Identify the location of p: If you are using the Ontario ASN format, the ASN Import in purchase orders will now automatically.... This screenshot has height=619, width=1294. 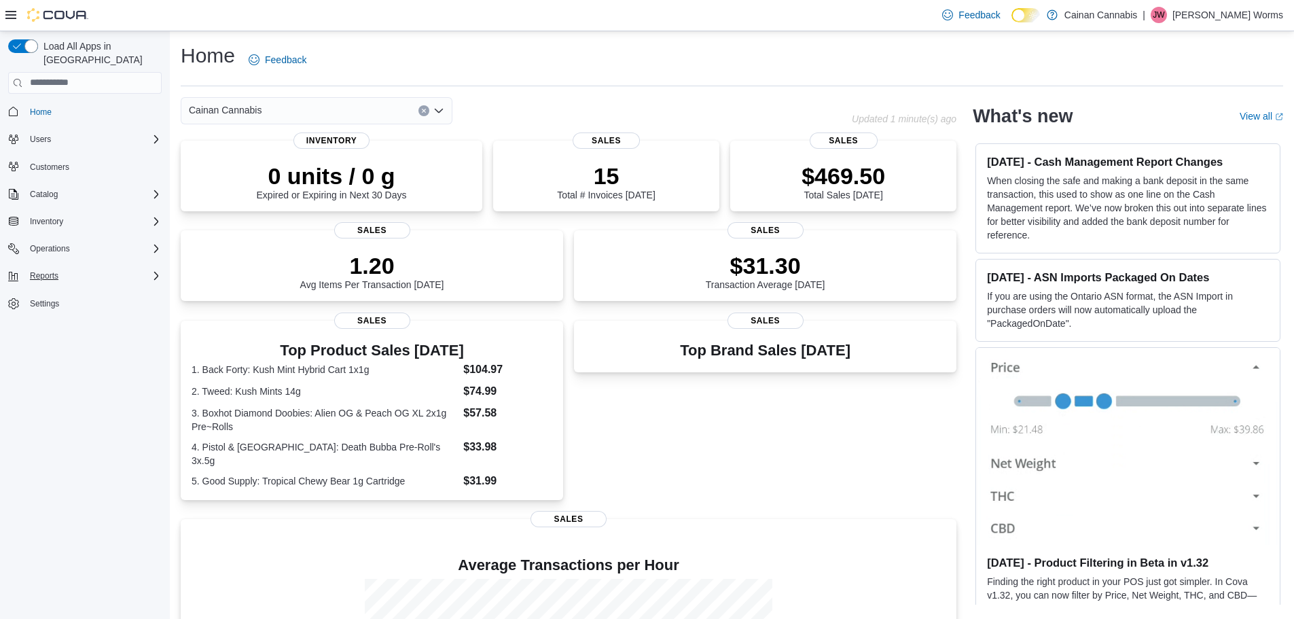
(1127, 310).